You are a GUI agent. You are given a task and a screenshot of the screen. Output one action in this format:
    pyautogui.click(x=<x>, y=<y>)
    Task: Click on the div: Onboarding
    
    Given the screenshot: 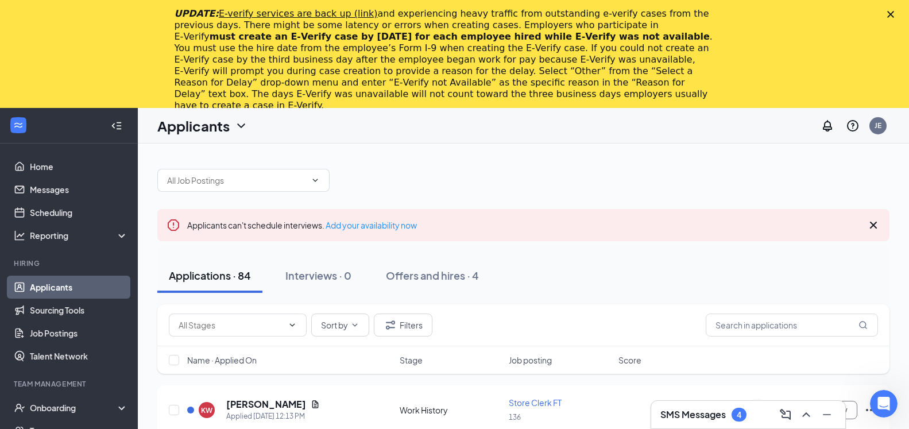 What is the action you would take?
    pyautogui.click(x=74, y=408)
    